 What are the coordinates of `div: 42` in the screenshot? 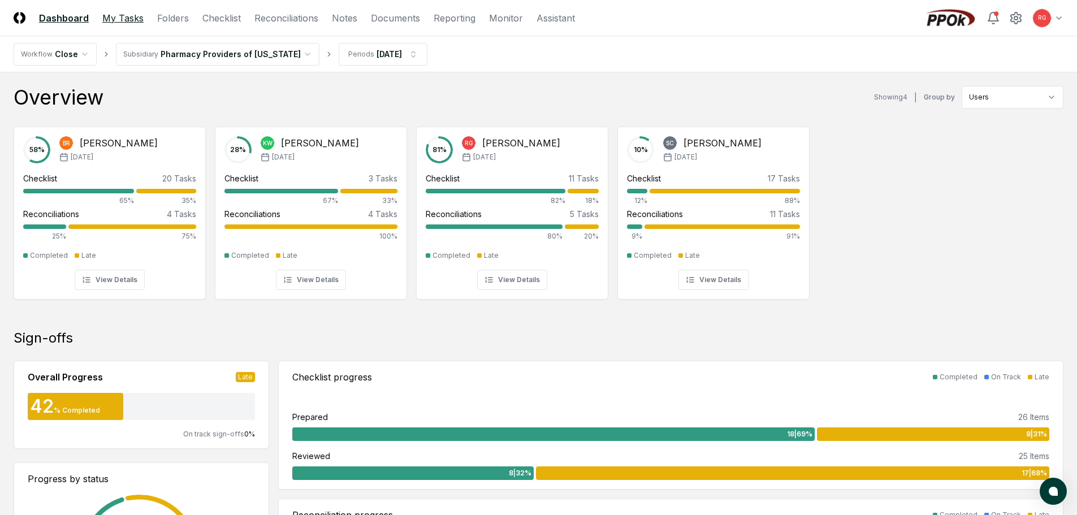 It's located at (41, 406).